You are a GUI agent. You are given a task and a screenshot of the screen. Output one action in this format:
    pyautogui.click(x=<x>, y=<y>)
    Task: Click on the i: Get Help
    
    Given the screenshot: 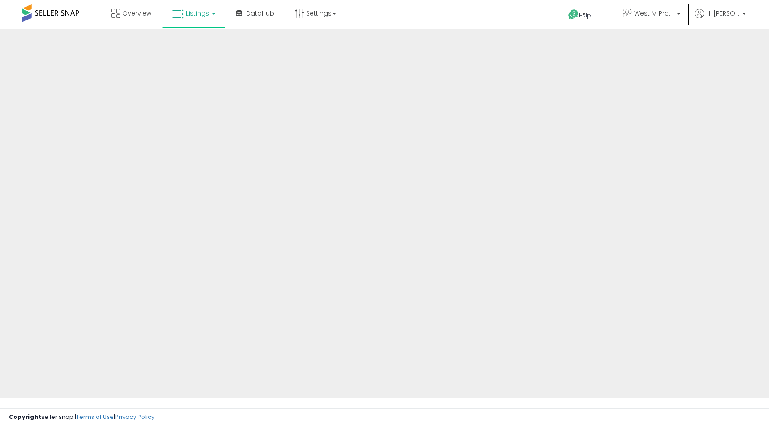 What is the action you would take?
    pyautogui.click(x=573, y=14)
    